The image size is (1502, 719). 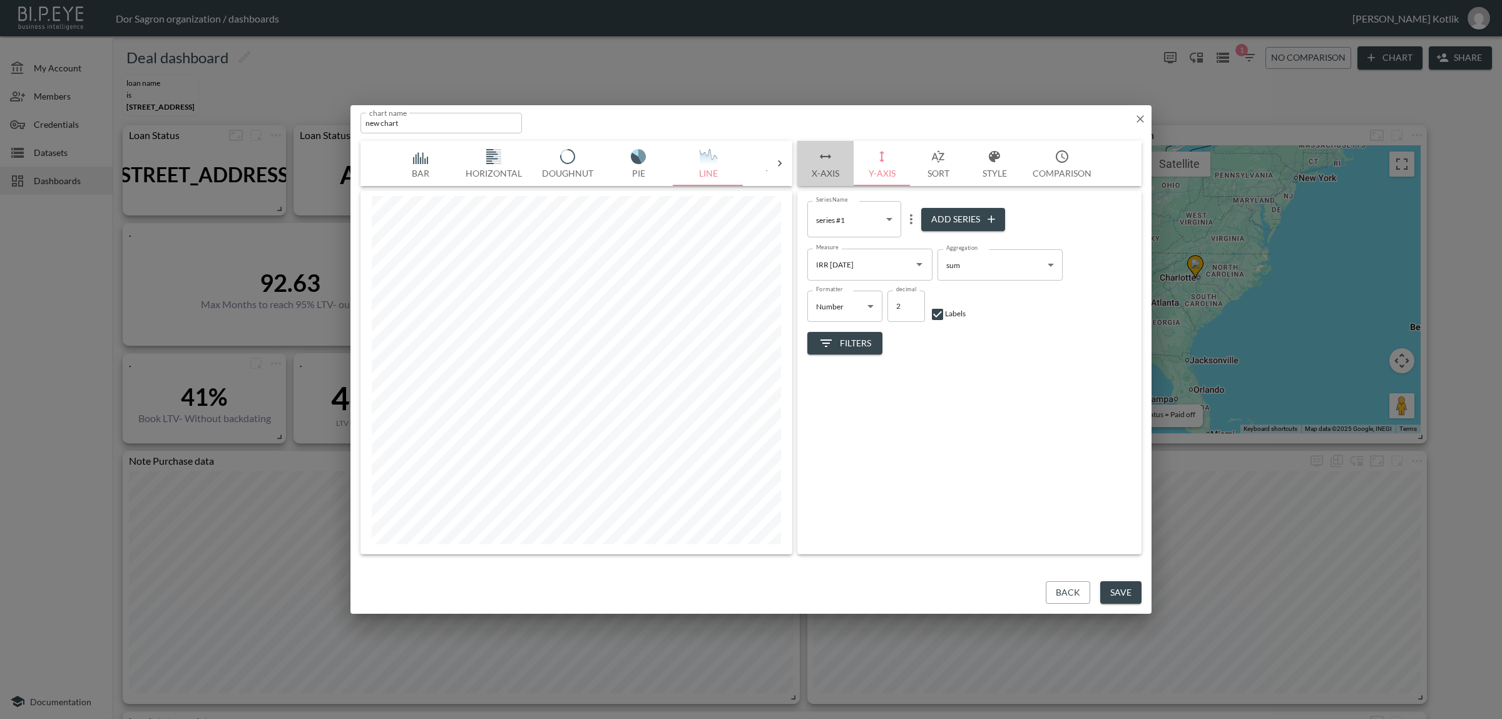 I want to click on img: svg+xml;base64,PHN2ZyB4bWxucz0iaHR0cDovL3d3dy53My5vcmcvMjAwMC9zdmciIHZpZXdCb3g9IjAgMCAxNzQgMTc1Ij..., so click(x=421, y=156).